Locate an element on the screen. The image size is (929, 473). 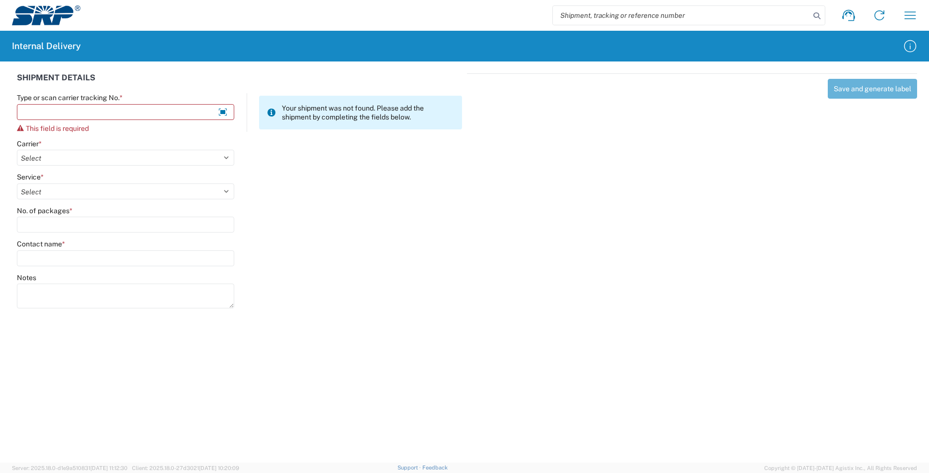
label: Notes is located at coordinates (26, 278).